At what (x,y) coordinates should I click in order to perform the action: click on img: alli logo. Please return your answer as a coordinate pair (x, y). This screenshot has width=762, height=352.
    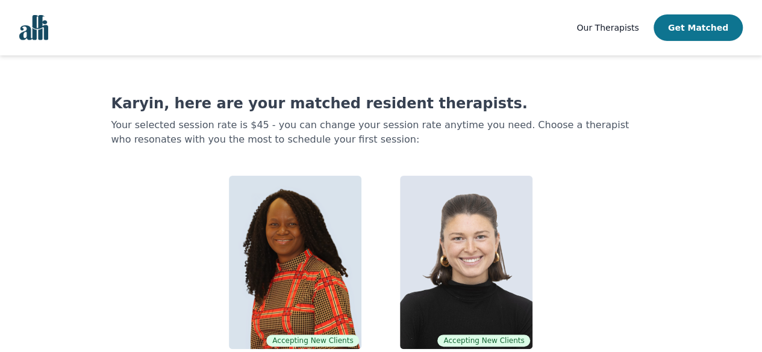
    Looking at the image, I should click on (34, 28).